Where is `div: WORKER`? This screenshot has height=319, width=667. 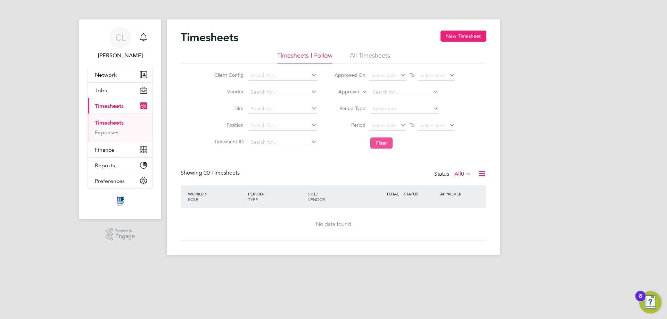 div: WORKER is located at coordinates (216, 197).